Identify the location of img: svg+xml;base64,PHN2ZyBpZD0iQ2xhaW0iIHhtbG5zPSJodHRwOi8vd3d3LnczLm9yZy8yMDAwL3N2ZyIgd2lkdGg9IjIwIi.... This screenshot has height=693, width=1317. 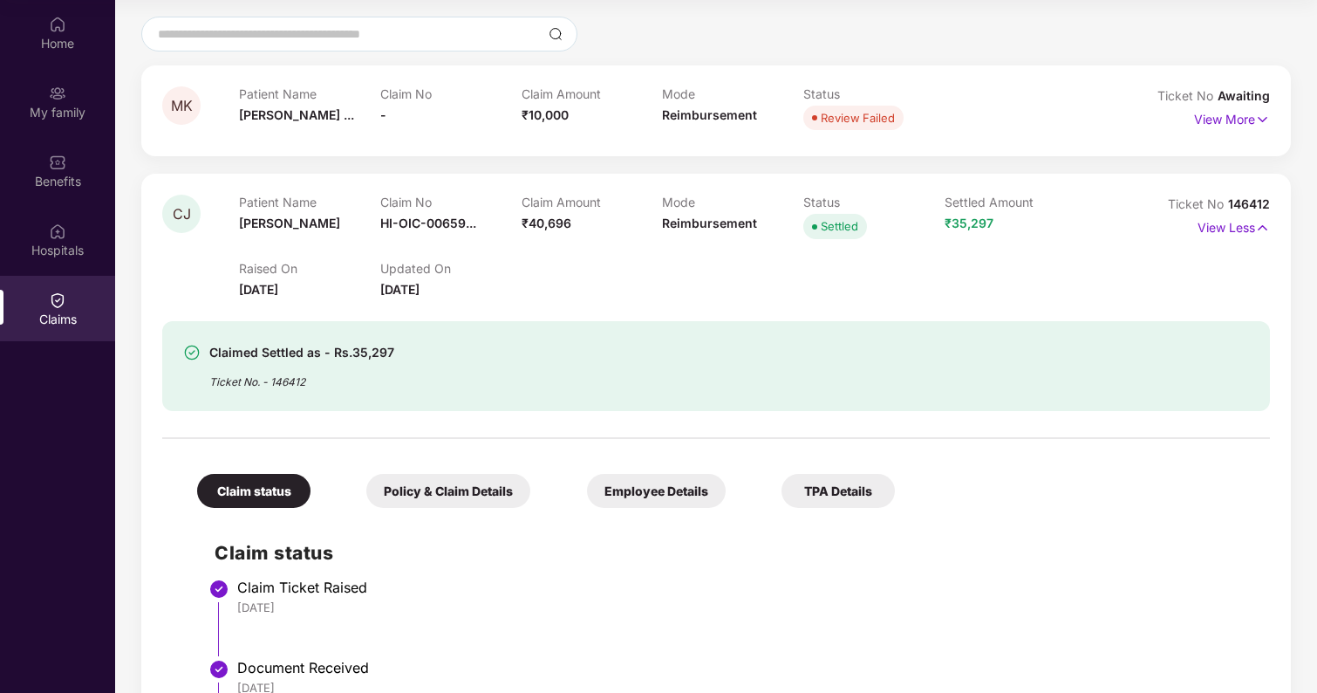
(58, 300).